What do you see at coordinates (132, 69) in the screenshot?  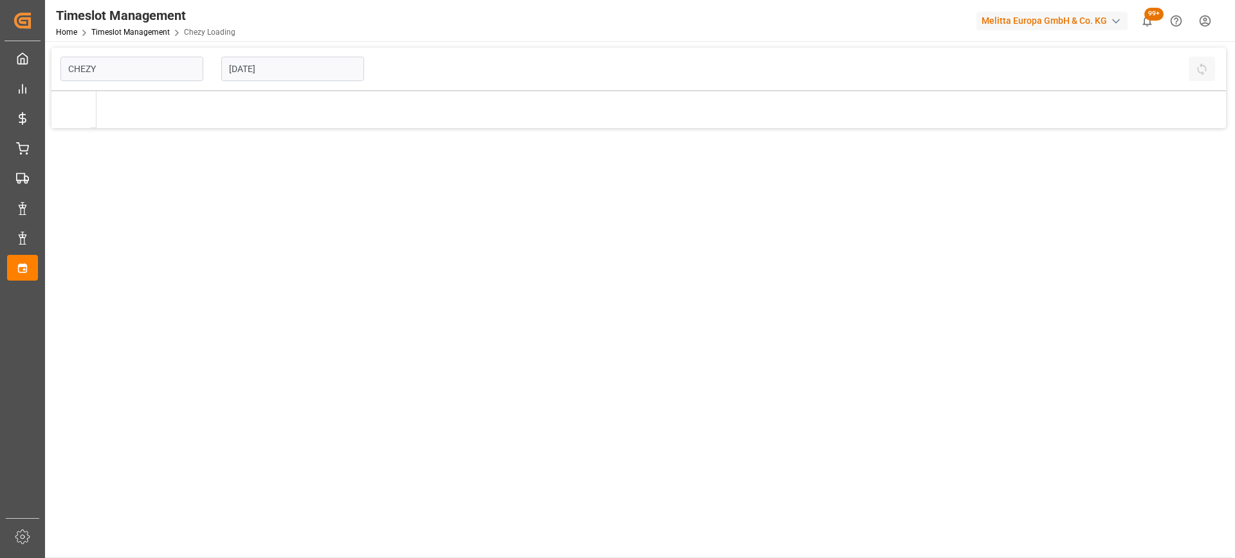 I see `input: Type to search/select` at bounding box center [132, 69].